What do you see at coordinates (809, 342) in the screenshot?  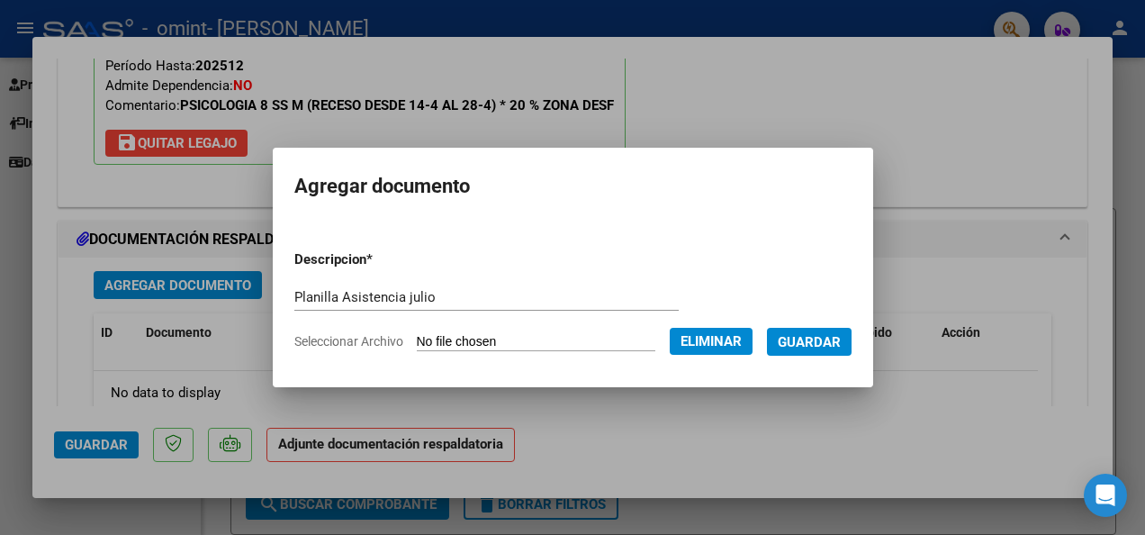 I see `span: Guardar` at bounding box center [809, 342].